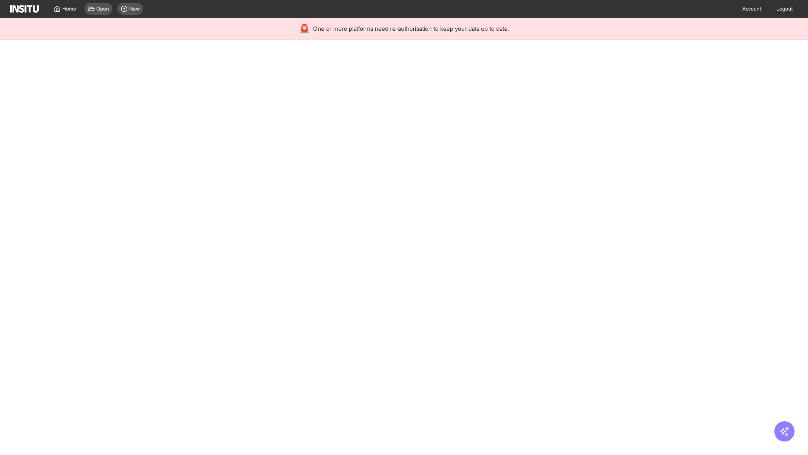  Describe the element at coordinates (24, 9) in the screenshot. I see `img: Logo` at that location.